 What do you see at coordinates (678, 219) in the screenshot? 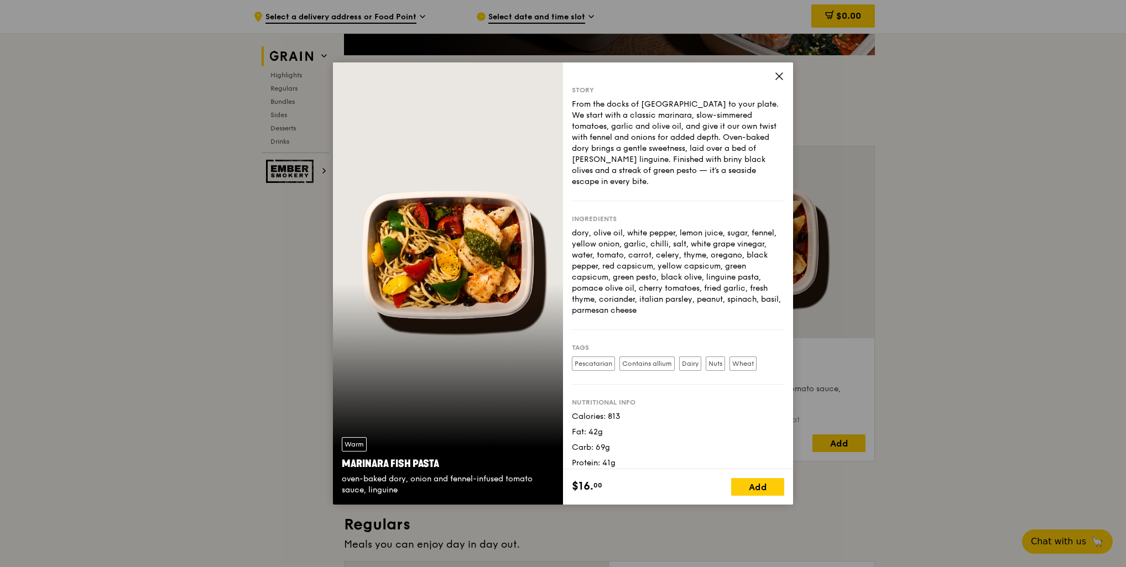
I see `div: Ingredients` at bounding box center [678, 219].